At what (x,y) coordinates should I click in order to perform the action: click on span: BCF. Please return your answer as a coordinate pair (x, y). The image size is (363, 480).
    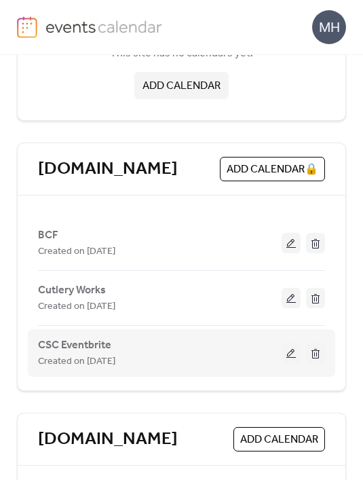
    Looking at the image, I should click on (48, 235).